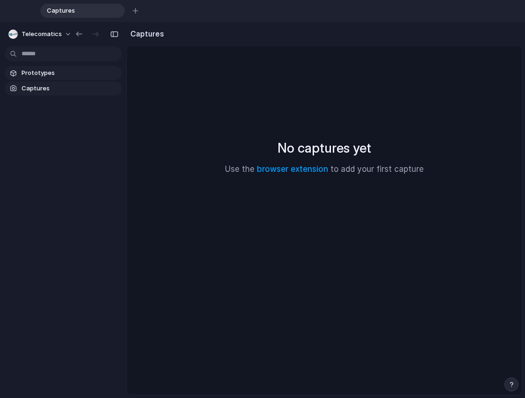  Describe the element at coordinates (70, 73) in the screenshot. I see `span: Prototypes` at that location.